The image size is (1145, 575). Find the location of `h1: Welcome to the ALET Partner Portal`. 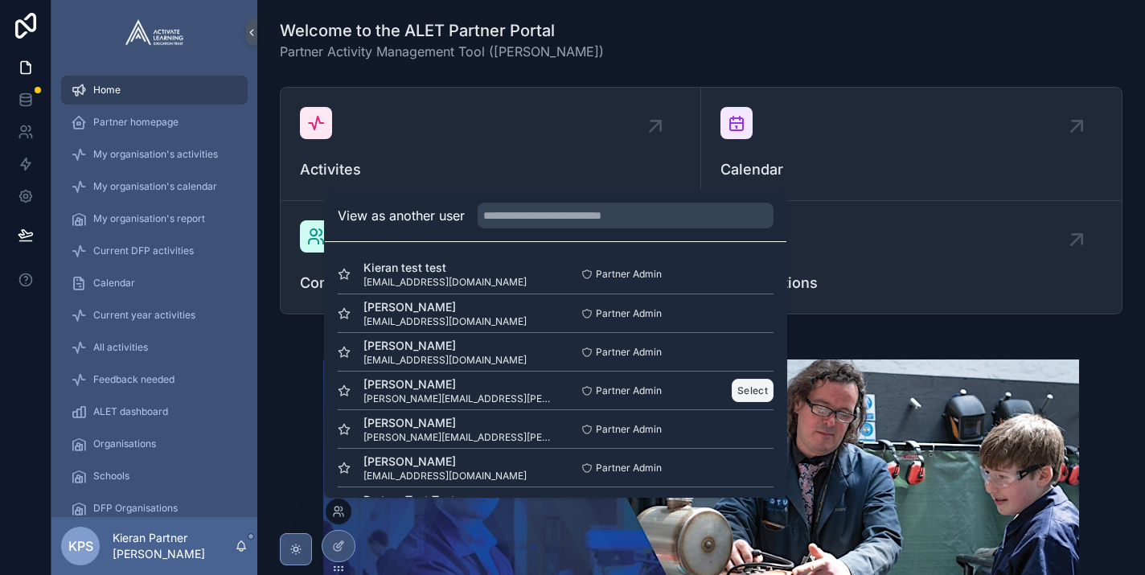

h1: Welcome to the ALET Partner Portal is located at coordinates (442, 31).